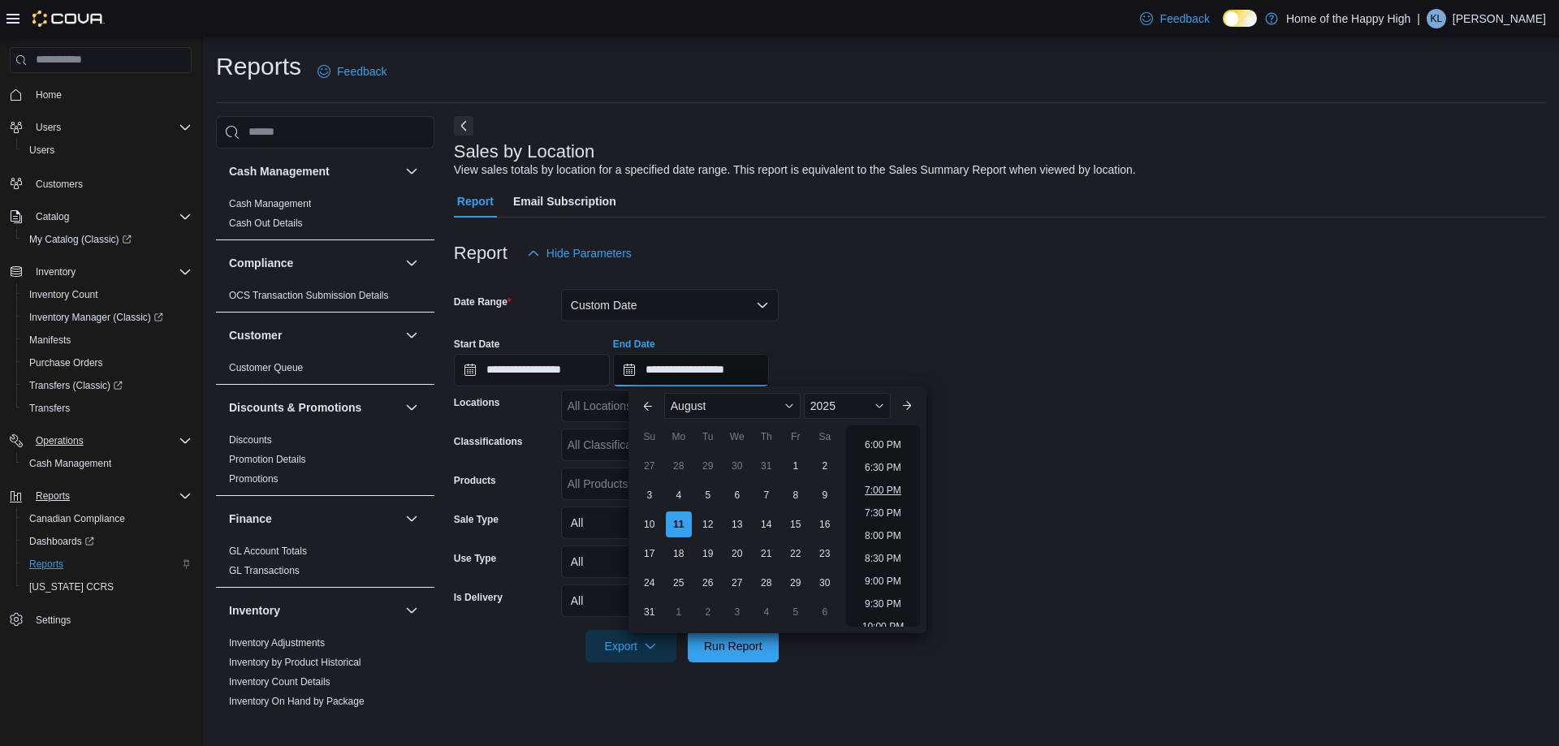 The height and width of the screenshot is (746, 1559). I want to click on span: Inventory Adjustments, so click(277, 643).